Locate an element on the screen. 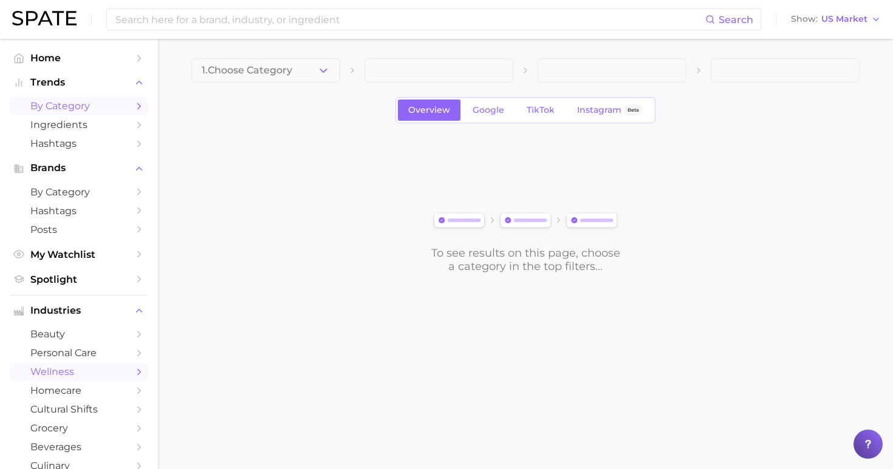 The width and height of the screenshot is (893, 469). a: wellness is located at coordinates (79, 372).